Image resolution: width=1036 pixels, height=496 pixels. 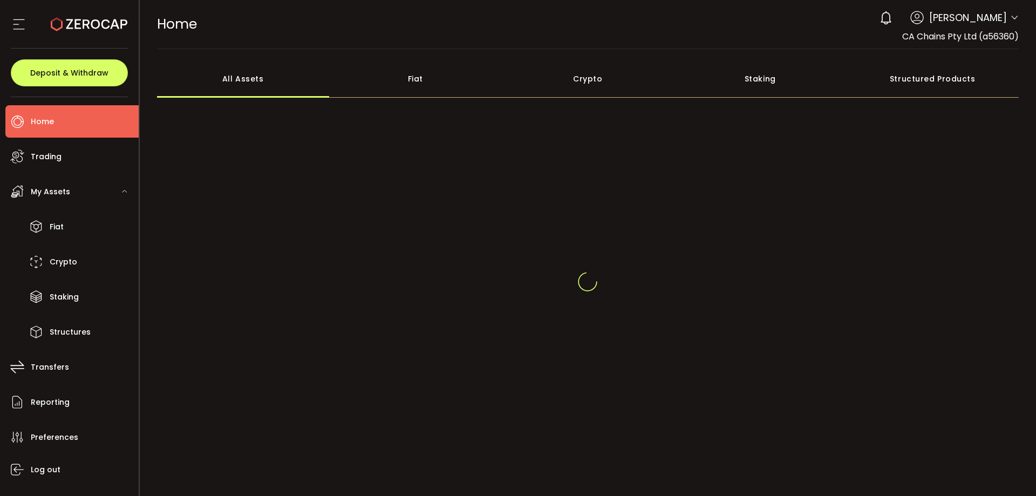 What do you see at coordinates (50, 402) in the screenshot?
I see `span: Reporting` at bounding box center [50, 402].